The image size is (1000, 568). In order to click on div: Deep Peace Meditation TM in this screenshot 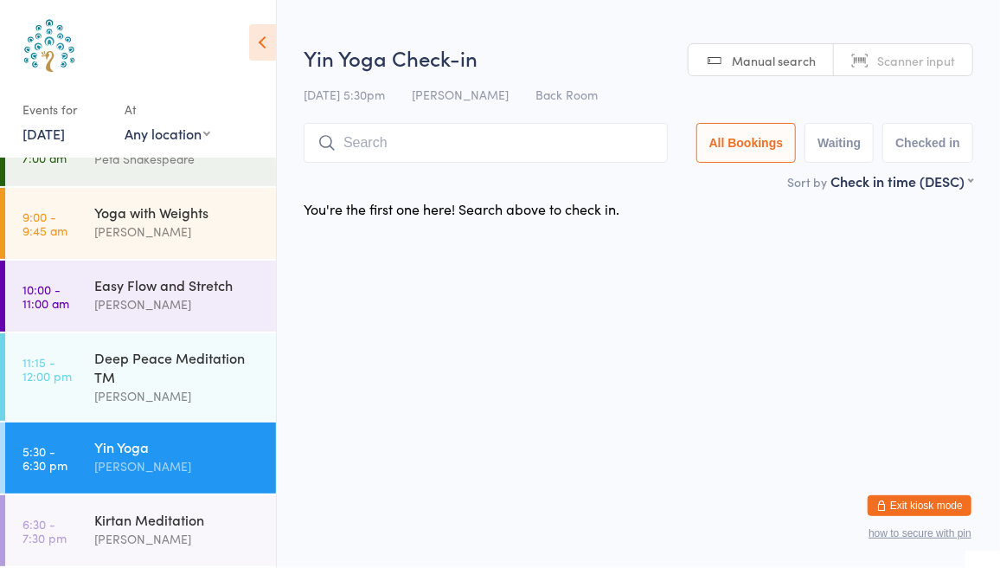, I will do `click(177, 367)`.